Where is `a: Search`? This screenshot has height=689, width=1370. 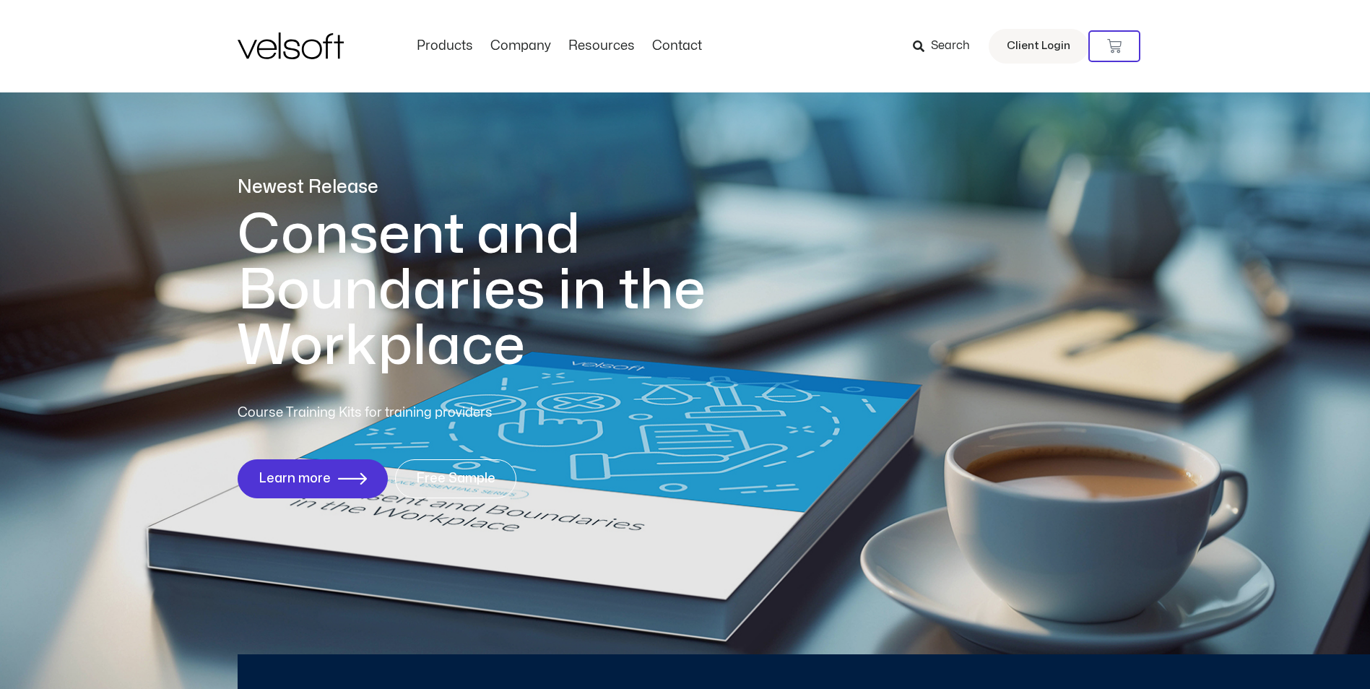
a: Search is located at coordinates (946, 46).